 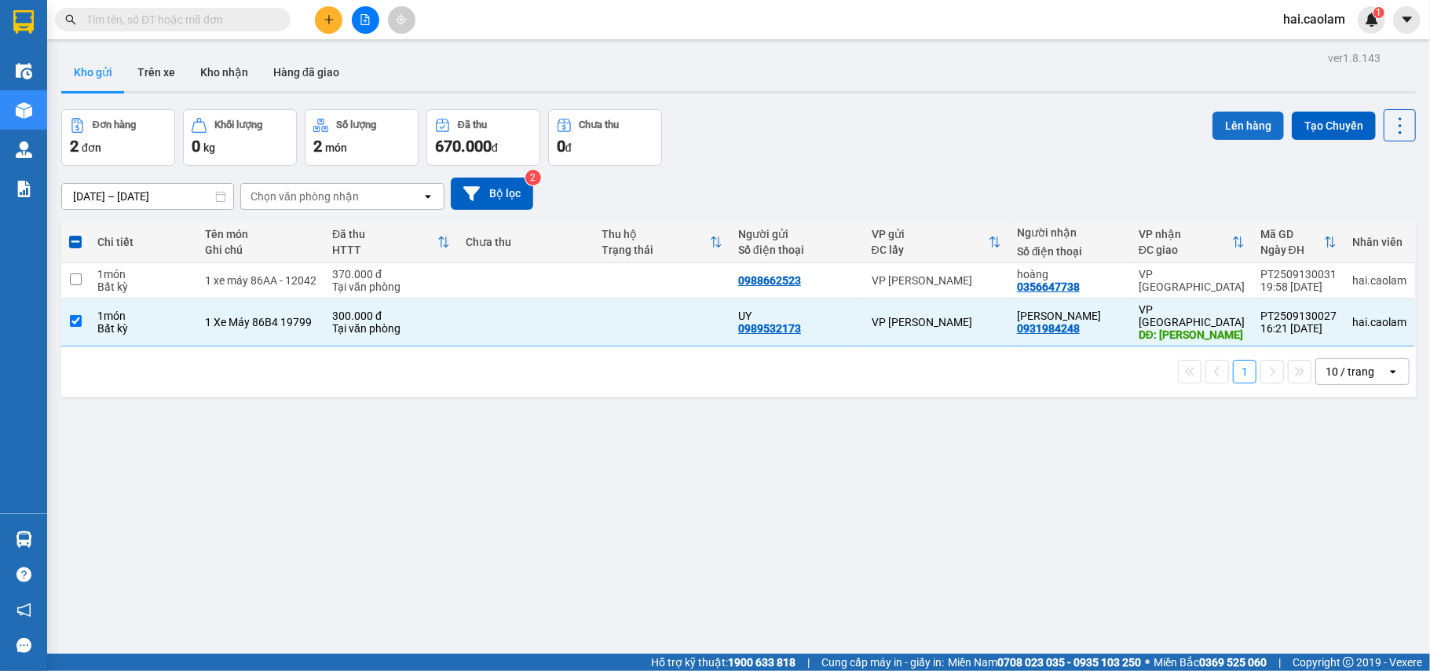 I want to click on sup: 1, so click(x=1379, y=13).